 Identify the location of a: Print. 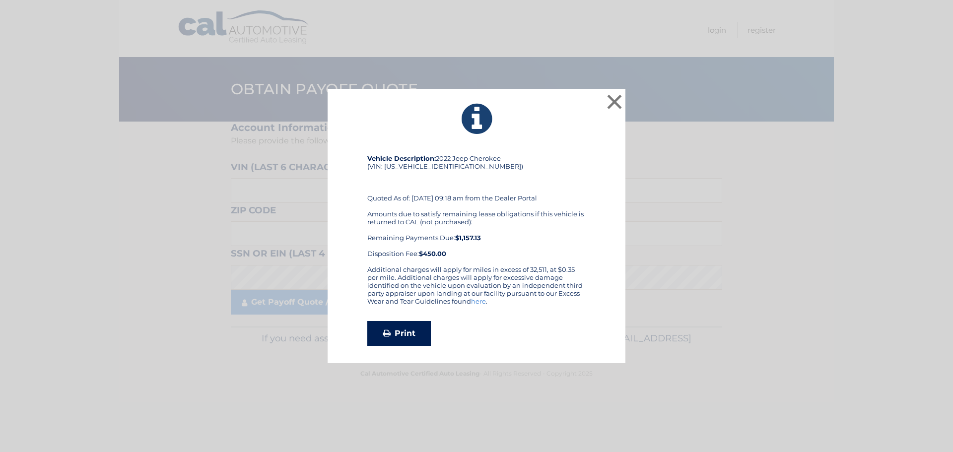
(399, 334).